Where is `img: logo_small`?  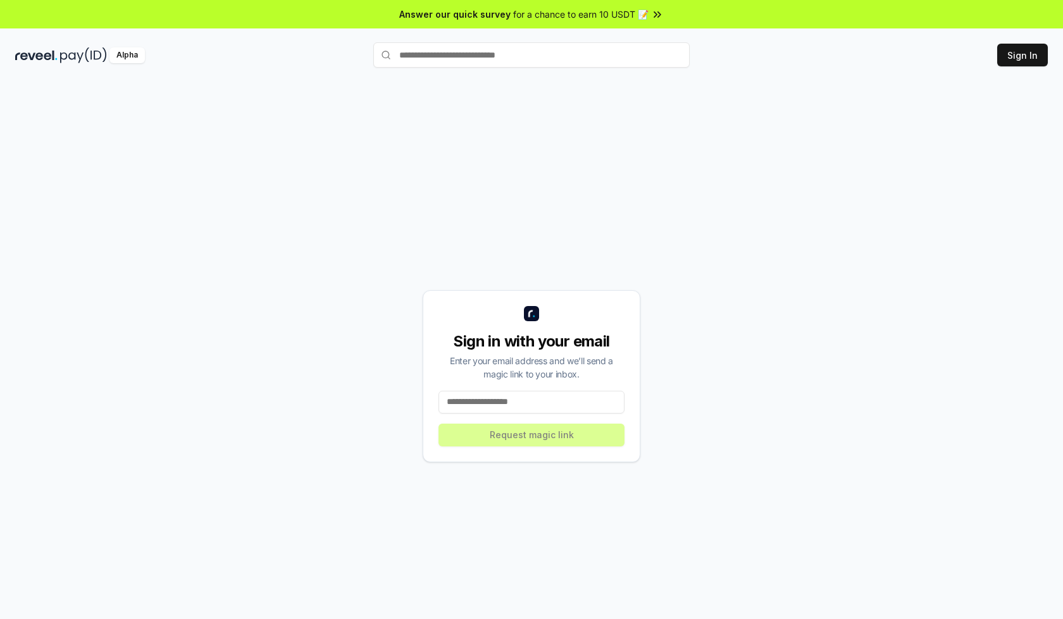 img: logo_small is located at coordinates (531, 314).